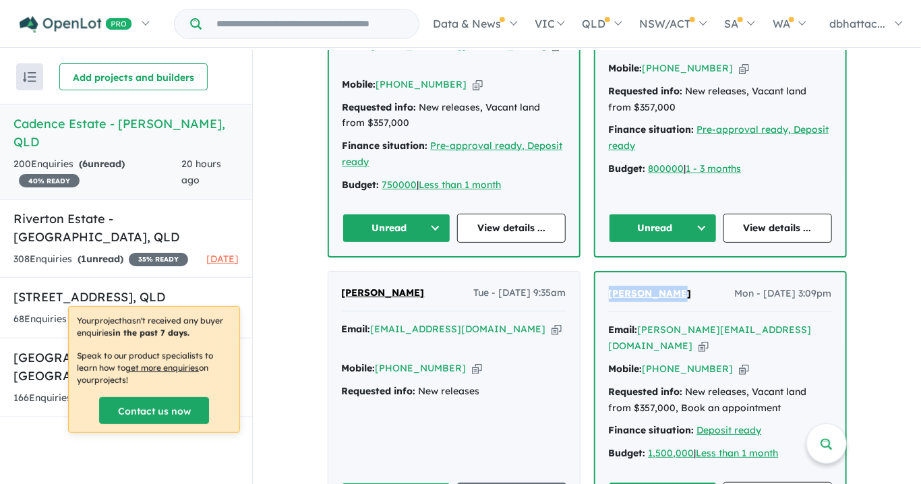 The height and width of the screenshot is (484, 921). Describe the element at coordinates (714, 169) in the screenshot. I see `u: 1 - 3 months` at that location.